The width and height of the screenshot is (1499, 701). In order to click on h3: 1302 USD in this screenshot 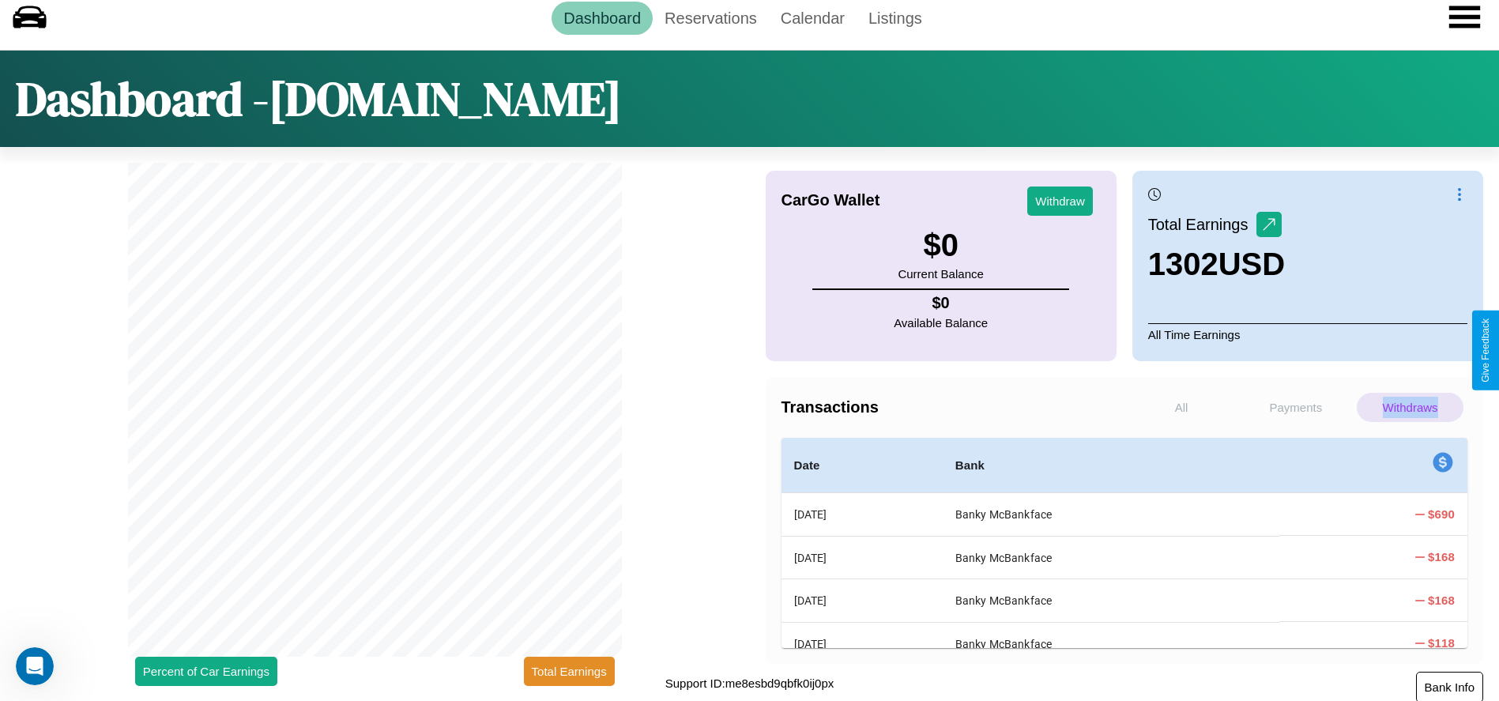, I will do `click(1216, 264)`.